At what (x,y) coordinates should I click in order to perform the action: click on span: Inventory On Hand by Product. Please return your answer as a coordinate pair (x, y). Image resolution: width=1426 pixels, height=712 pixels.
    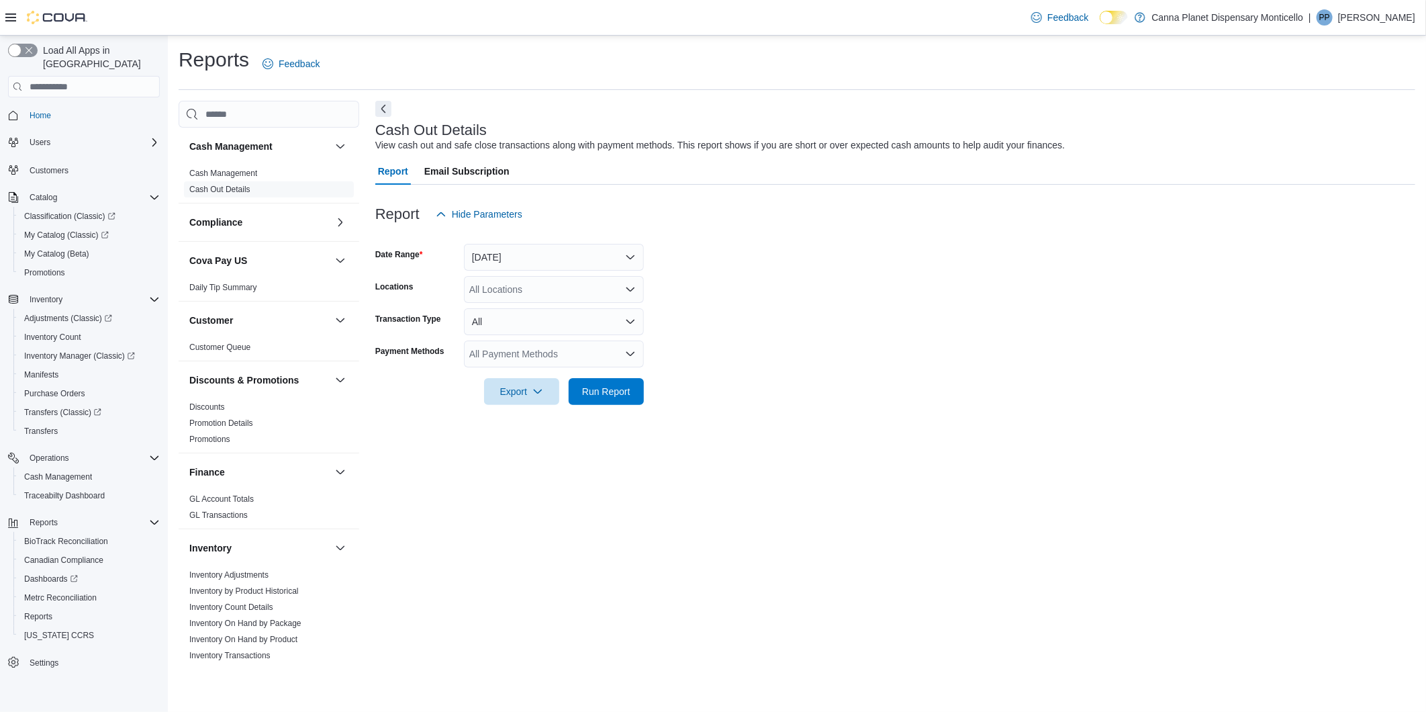
    Looking at the image, I should click on (243, 639).